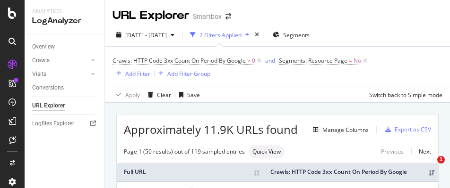 This screenshot has width=450, height=188. What do you see at coordinates (296, 35) in the screenshot?
I see `span: Segments` at bounding box center [296, 35].